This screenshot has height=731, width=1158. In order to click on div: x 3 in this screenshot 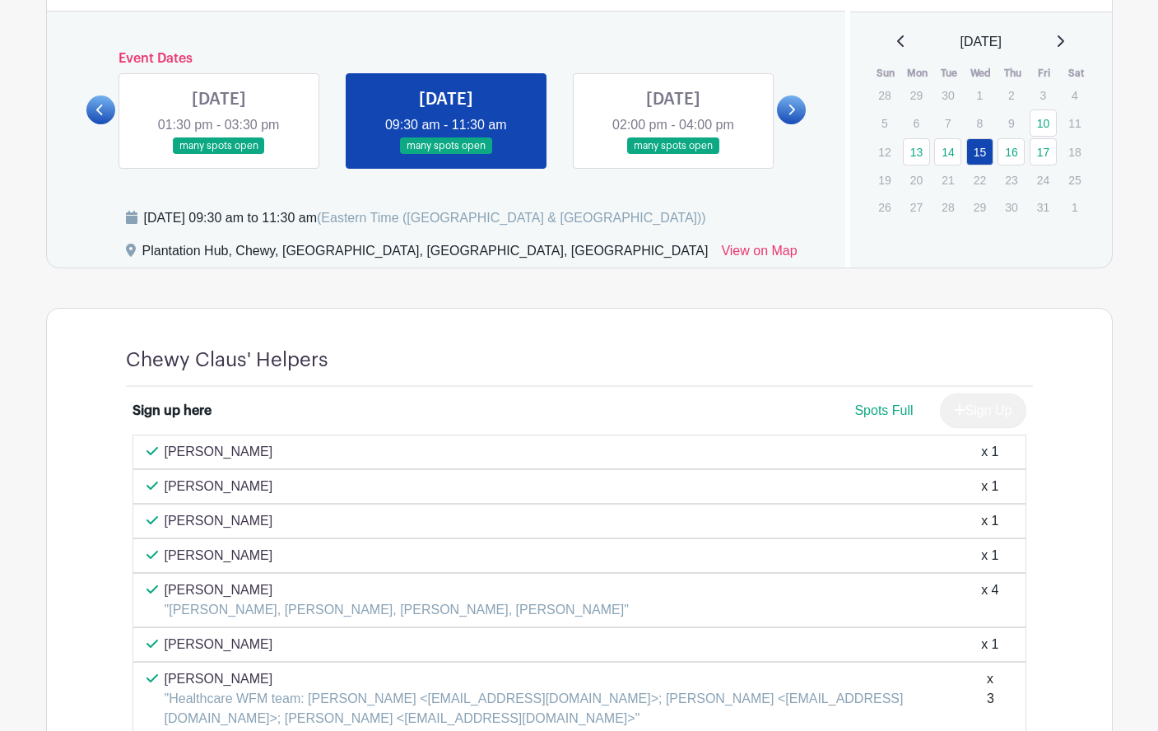, I will do `click(993, 699)`.